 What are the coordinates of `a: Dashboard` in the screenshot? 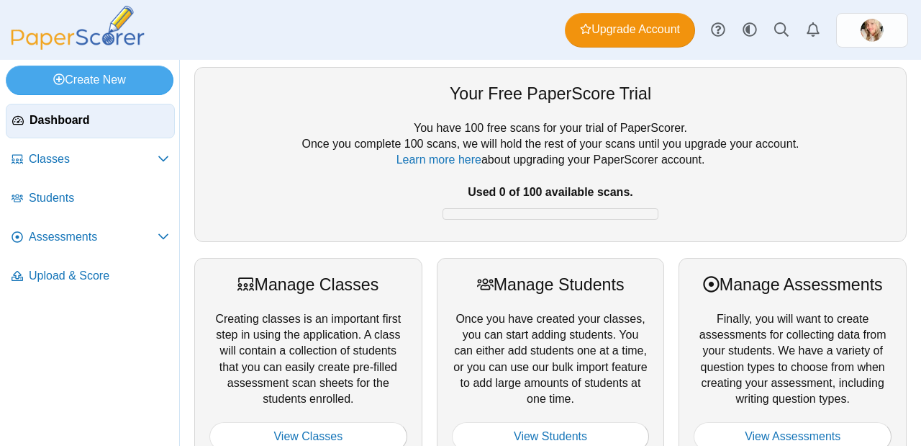 It's located at (90, 121).